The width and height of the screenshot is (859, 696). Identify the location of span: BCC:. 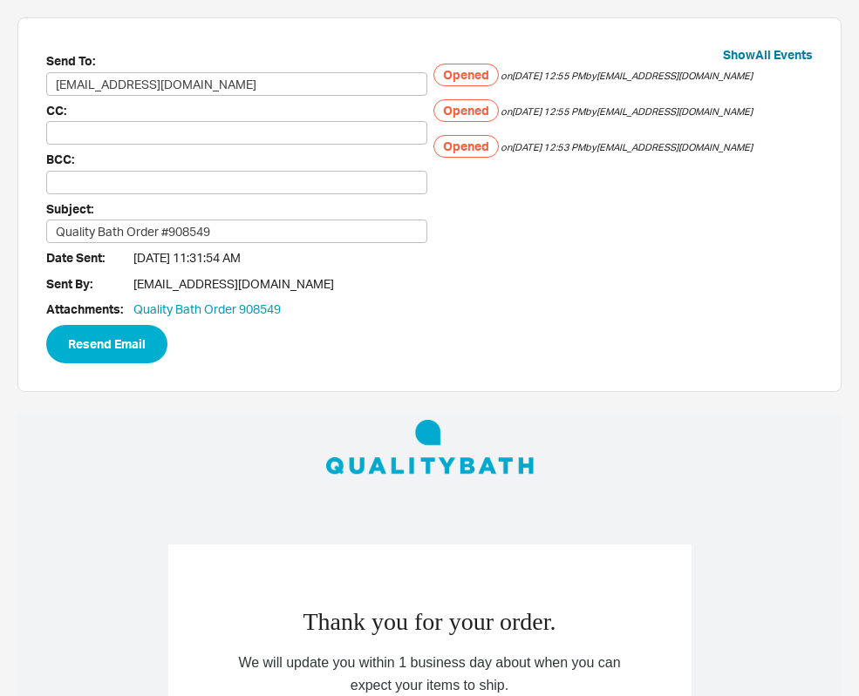
(90, 160).